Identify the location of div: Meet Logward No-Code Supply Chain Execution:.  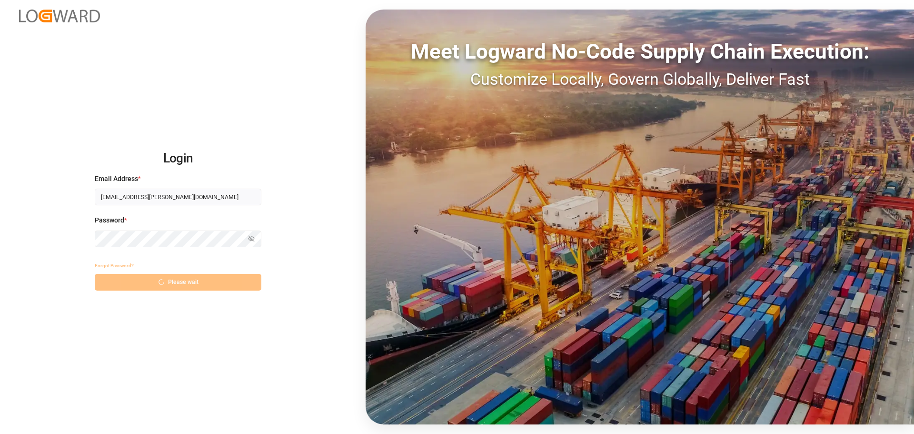
(640, 51).